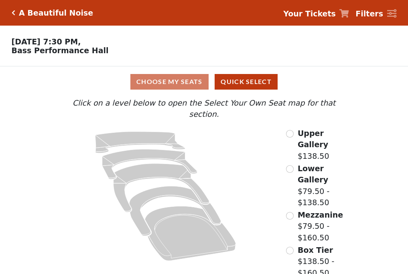 This screenshot has width=408, height=274. Describe the element at coordinates (309, 14) in the screenshot. I see `strong: Your Tickets` at that location.